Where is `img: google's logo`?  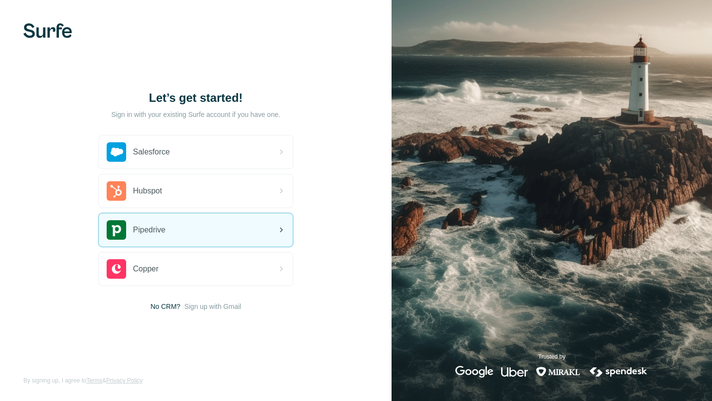
img: google's logo is located at coordinates (474, 372).